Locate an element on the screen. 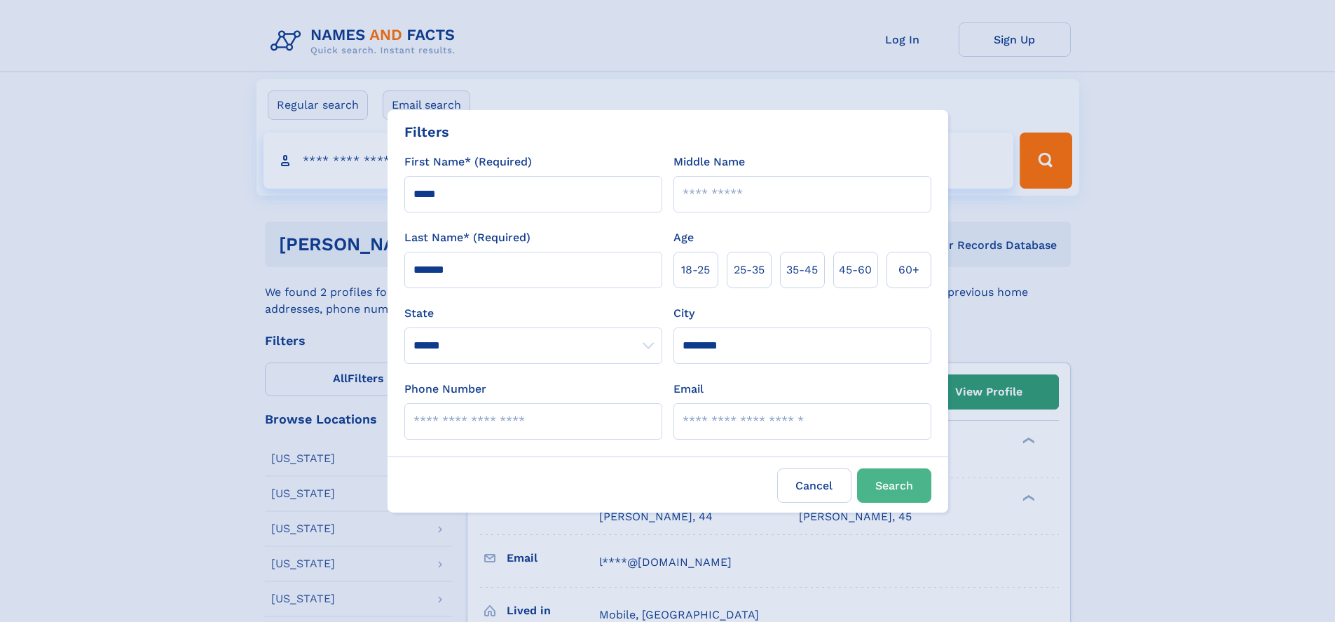 This screenshot has width=1335, height=622. label: Age is located at coordinates (683, 238).